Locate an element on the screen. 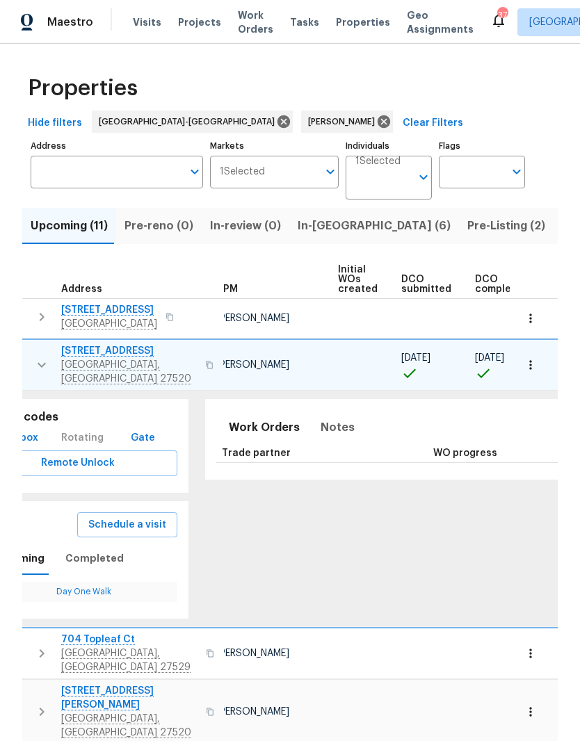  label: Flags is located at coordinates (482, 146).